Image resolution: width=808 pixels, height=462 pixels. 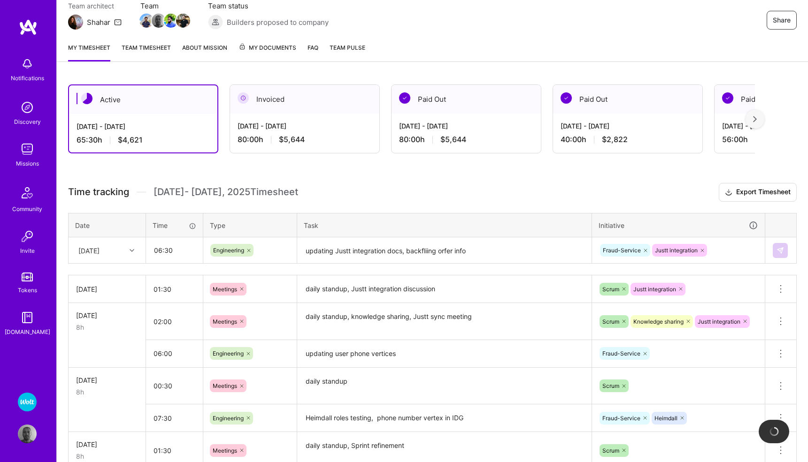 What do you see at coordinates (215, 22) in the screenshot?
I see `img: Builders proposed to company` at bounding box center [215, 22].